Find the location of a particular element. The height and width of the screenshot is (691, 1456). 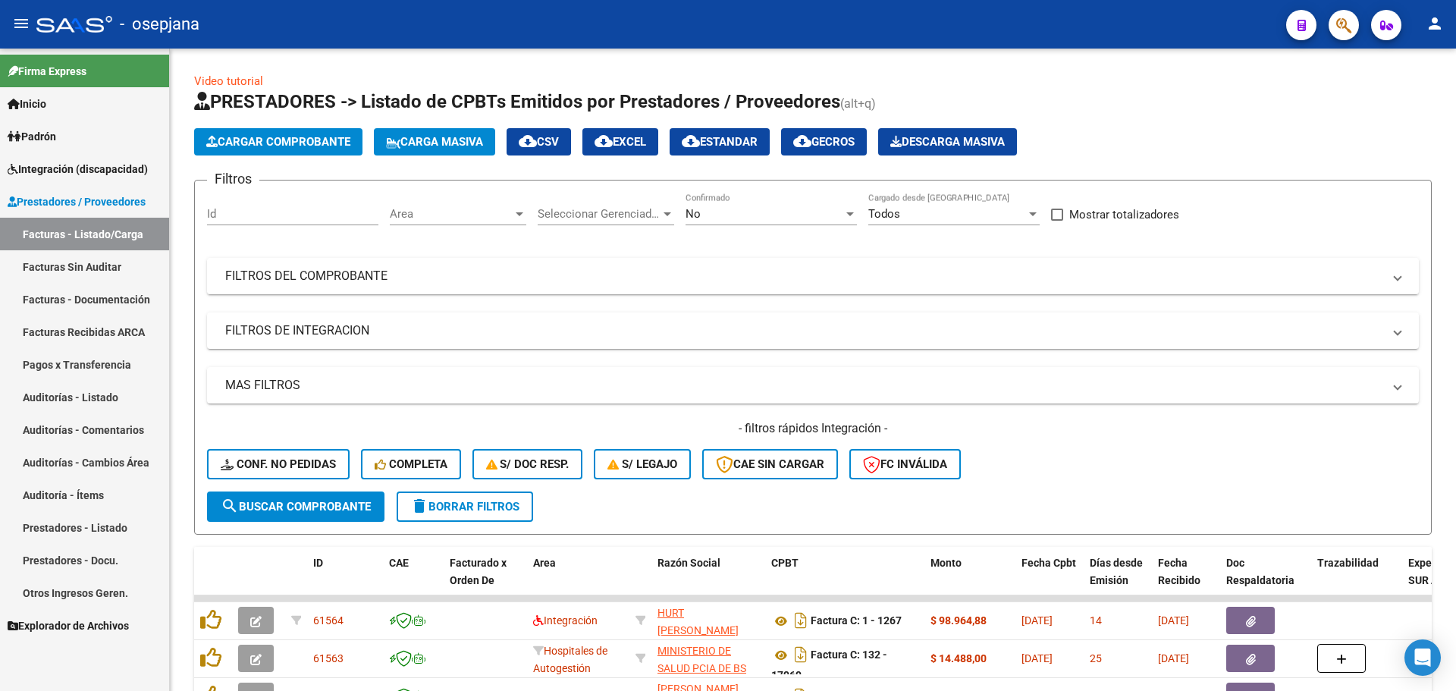

mat-expansion-panel-header: FILTROS DE INTEGRACION is located at coordinates (813, 331).